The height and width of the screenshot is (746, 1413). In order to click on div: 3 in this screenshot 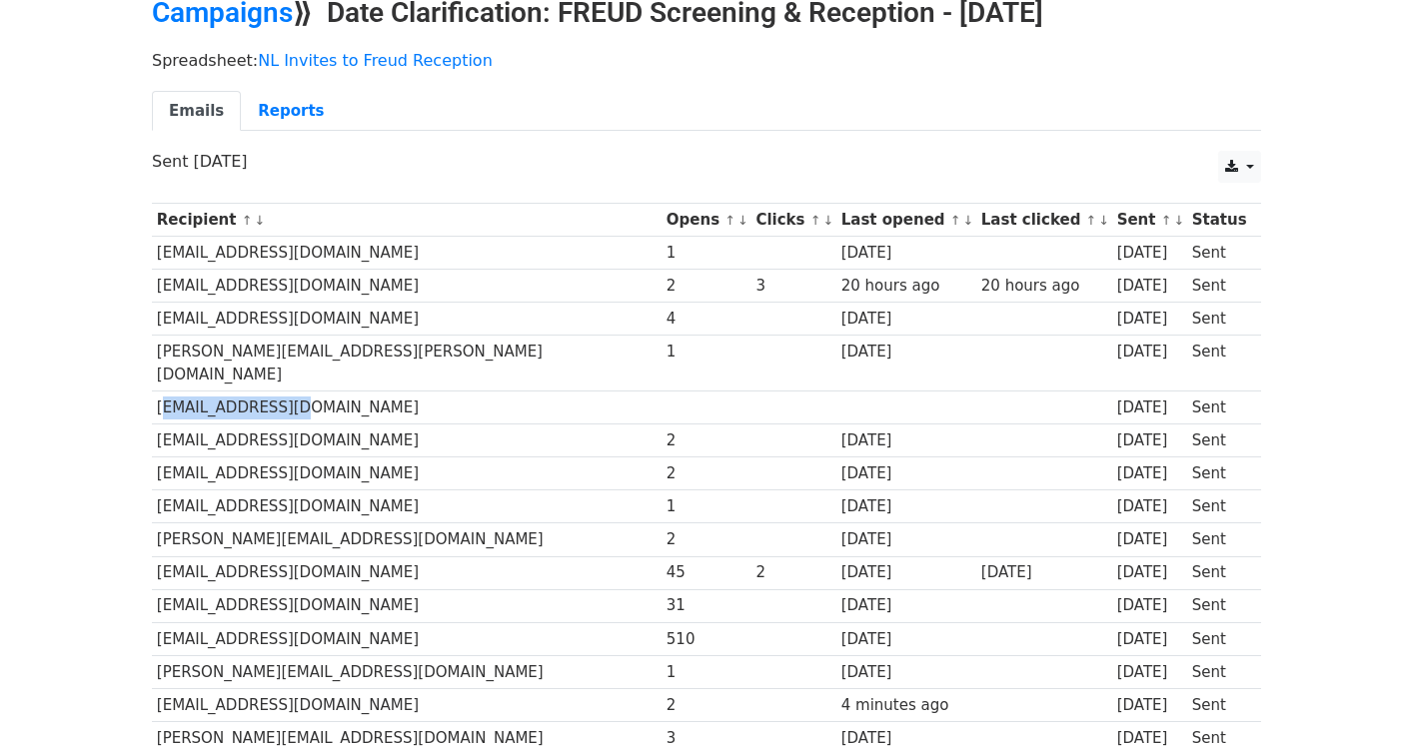, I will do `click(793, 286)`.